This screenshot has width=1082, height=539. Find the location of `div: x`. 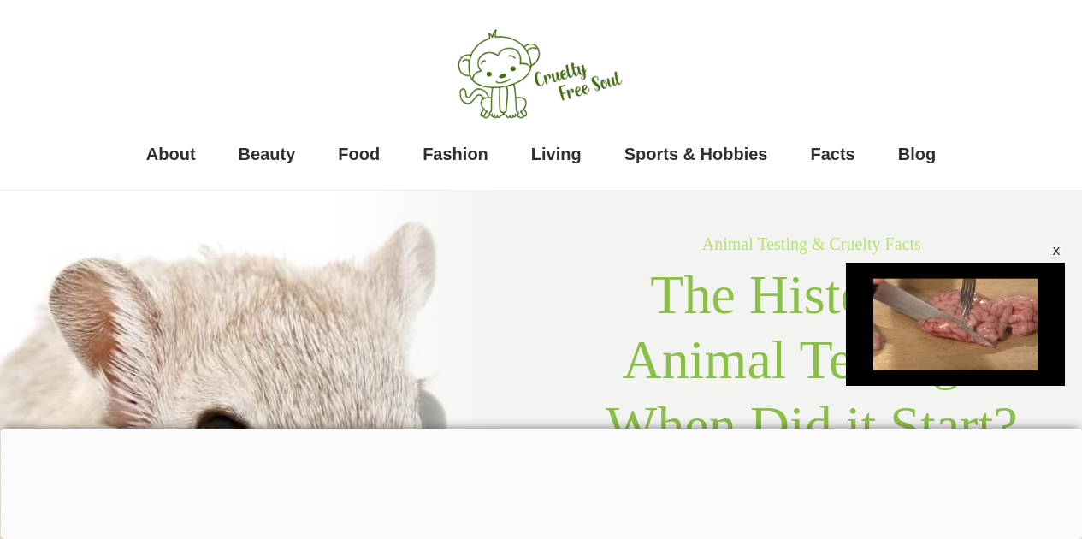

div: x is located at coordinates (1056, 251).